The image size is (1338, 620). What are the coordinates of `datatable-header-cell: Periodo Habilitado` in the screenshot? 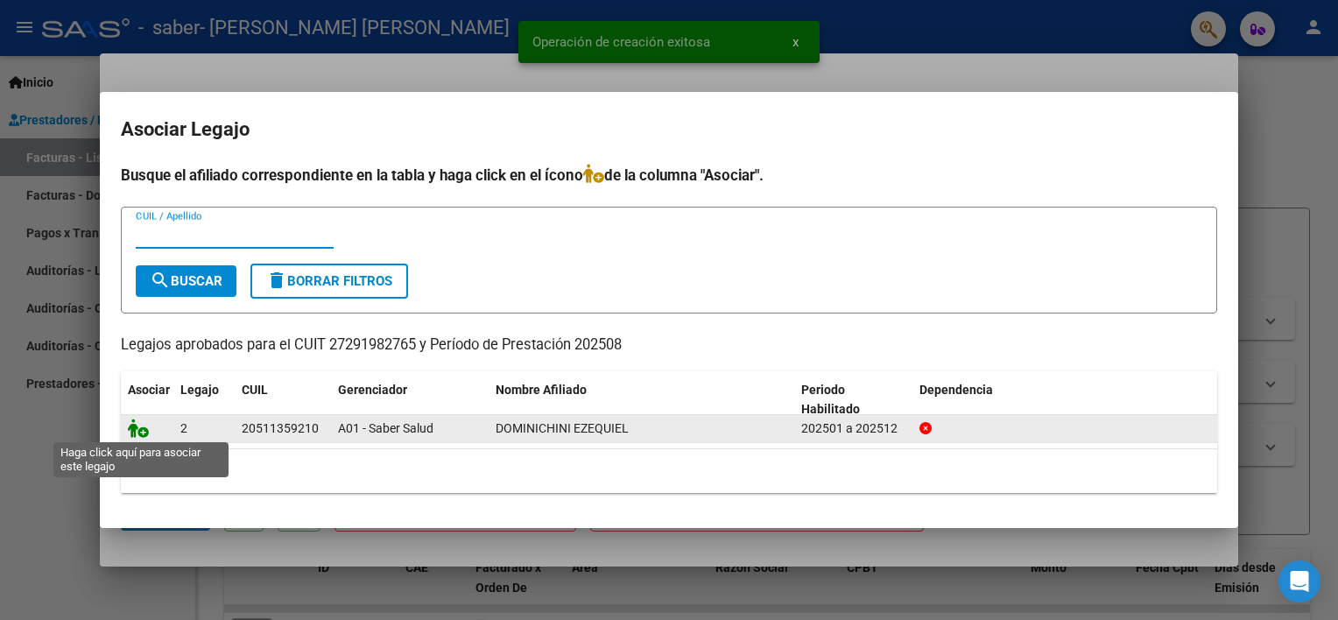 It's located at (853, 400).